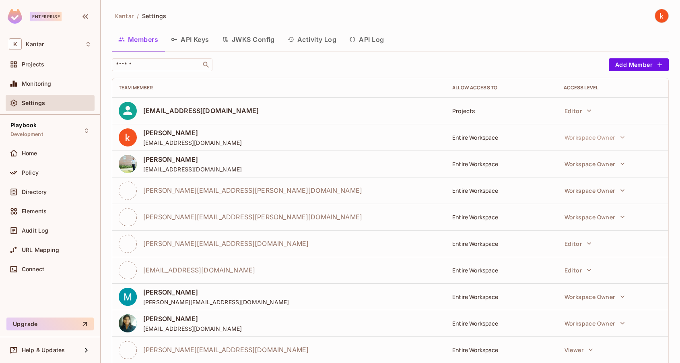 Image resolution: width=680 pixels, height=363 pixels. Describe the element at coordinates (27, 134) in the screenshot. I see `span: Development` at that location.